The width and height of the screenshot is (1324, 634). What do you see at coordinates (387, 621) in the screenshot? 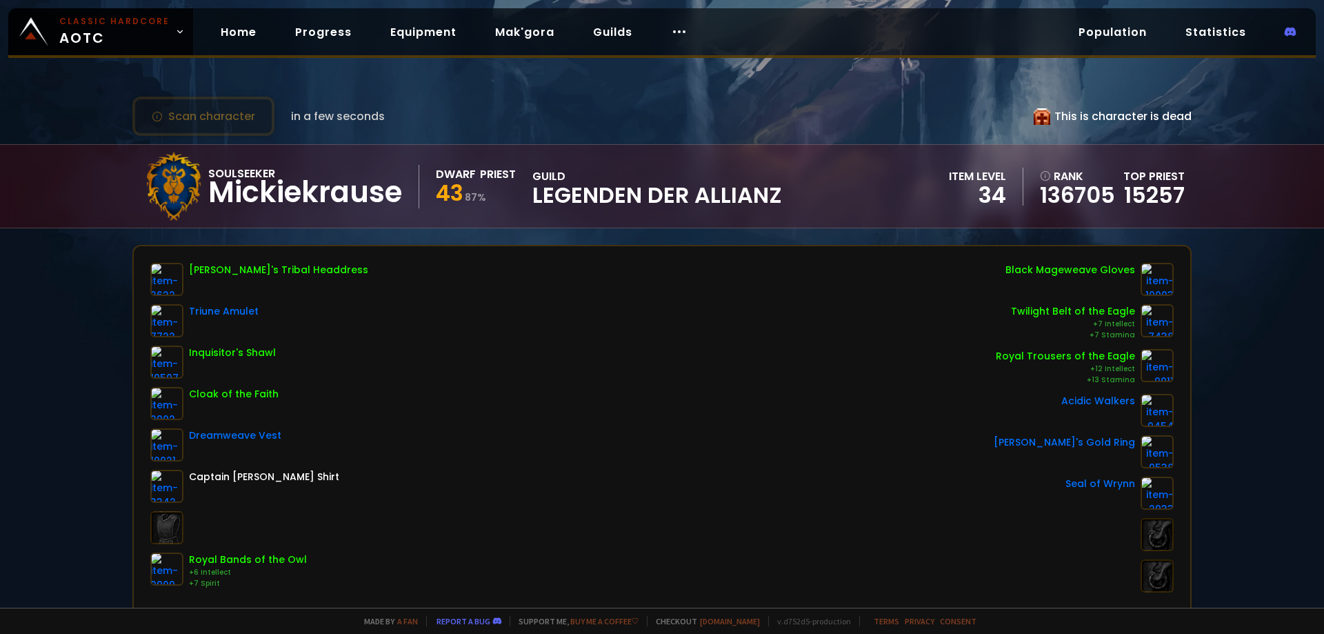
I see `span: Made by` at bounding box center [387, 621].